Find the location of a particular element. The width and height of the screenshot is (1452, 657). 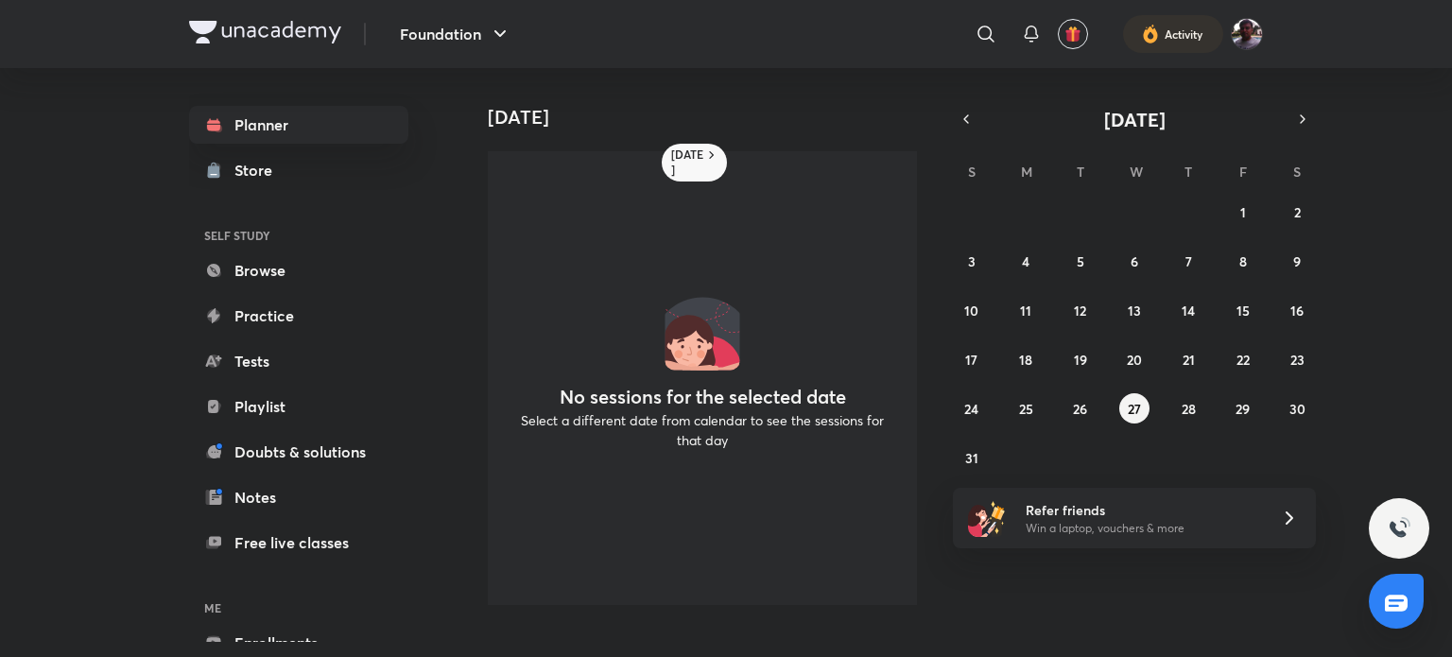

h4: No sessions for the selected date is located at coordinates (702, 397).